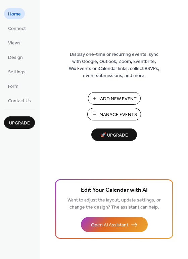  I want to click on a: Contact Us, so click(19, 100).